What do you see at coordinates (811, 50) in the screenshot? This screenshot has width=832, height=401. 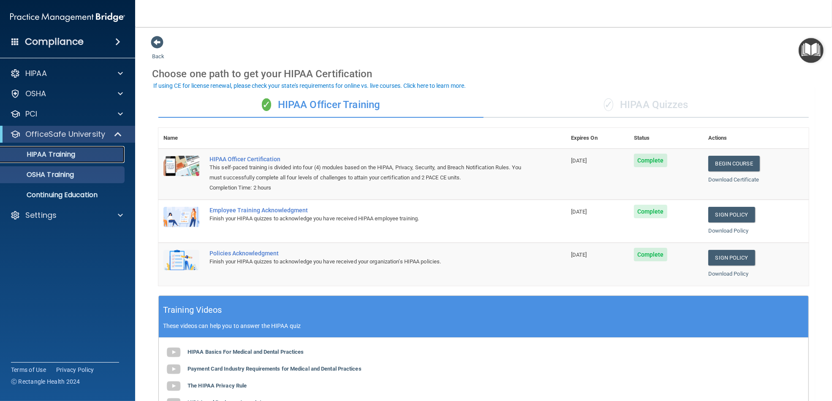 I see `button: Open Resource Center` at bounding box center [811, 50].